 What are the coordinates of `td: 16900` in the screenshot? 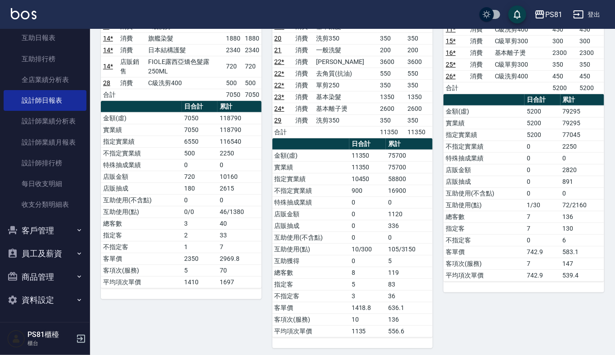 It's located at (409, 190).